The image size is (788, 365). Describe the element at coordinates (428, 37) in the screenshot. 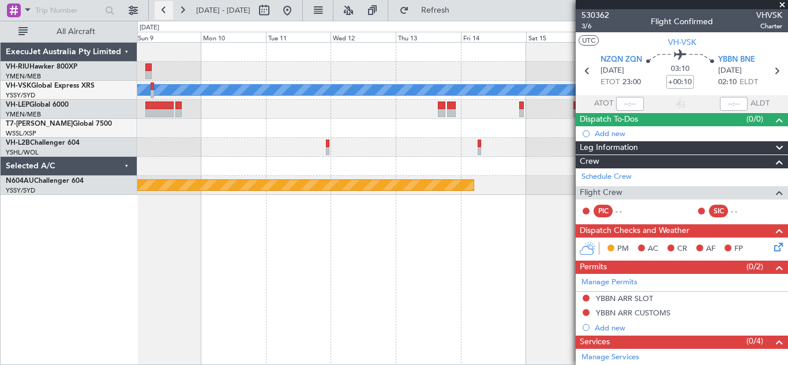

I see `div: Thu 13` at that location.